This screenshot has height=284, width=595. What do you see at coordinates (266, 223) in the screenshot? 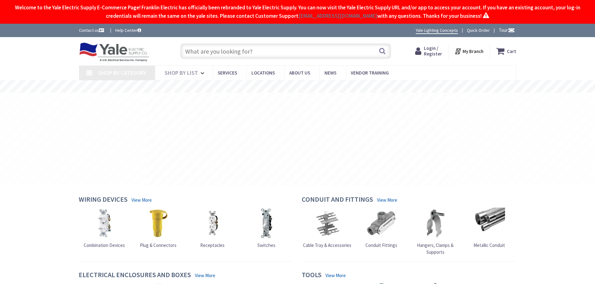
I see `img: Switches` at bounding box center [266, 223].